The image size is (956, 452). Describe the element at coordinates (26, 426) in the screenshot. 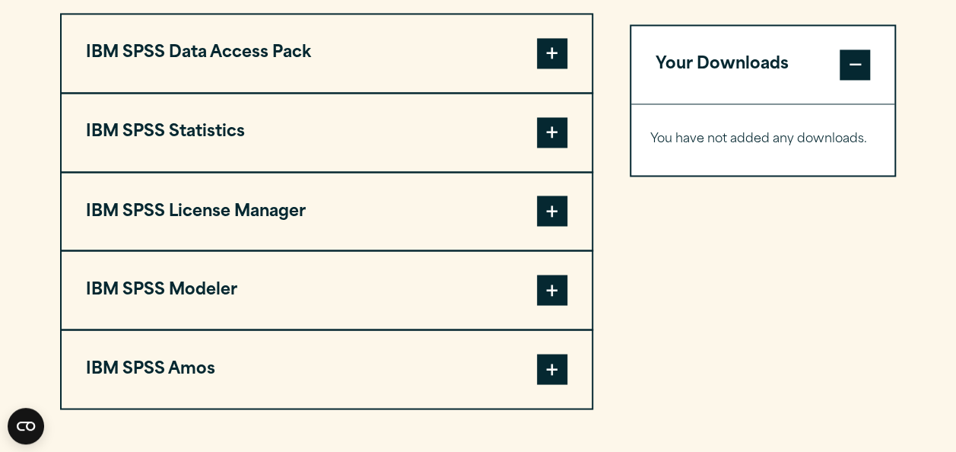

I see `button: Open CMP widget` at that location.